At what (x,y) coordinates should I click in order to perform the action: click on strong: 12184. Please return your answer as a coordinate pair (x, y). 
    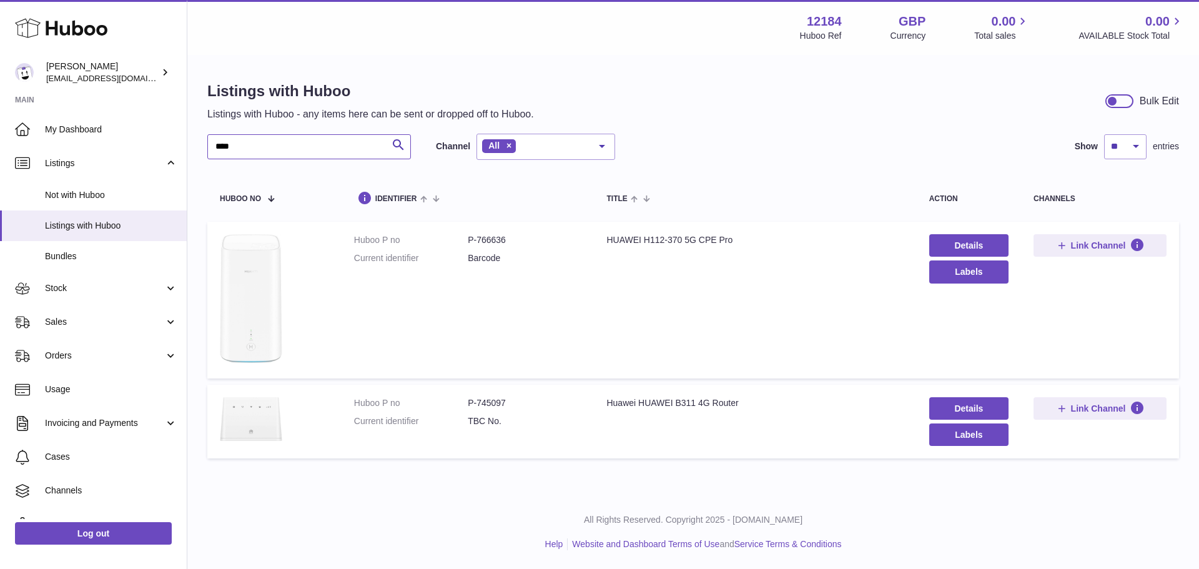
    Looking at the image, I should click on (824, 21).